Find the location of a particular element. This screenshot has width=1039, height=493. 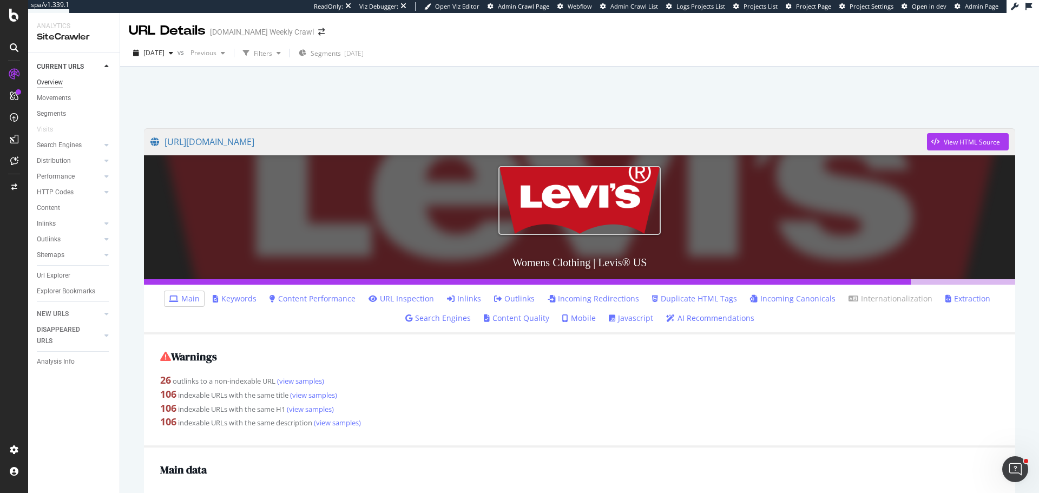

span: Logs Projects List is located at coordinates (701, 6).